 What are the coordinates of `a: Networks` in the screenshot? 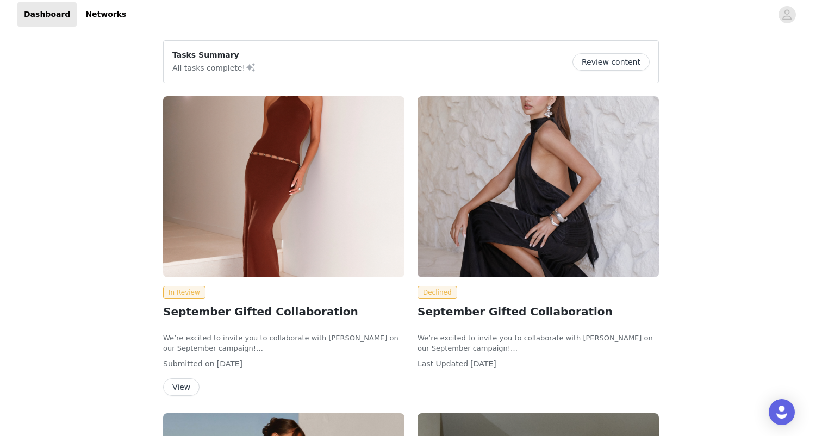 It's located at (105, 14).